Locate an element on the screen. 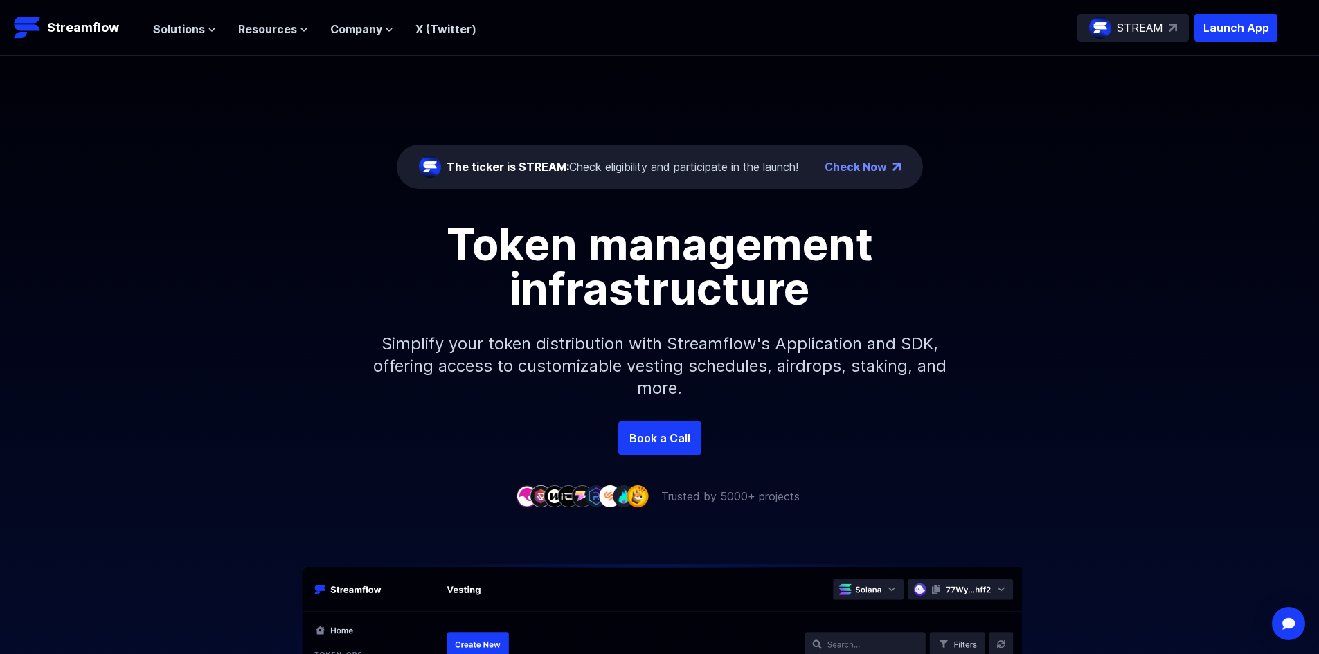 The image size is (1319, 654). p: STREAM is located at coordinates (1140, 28).